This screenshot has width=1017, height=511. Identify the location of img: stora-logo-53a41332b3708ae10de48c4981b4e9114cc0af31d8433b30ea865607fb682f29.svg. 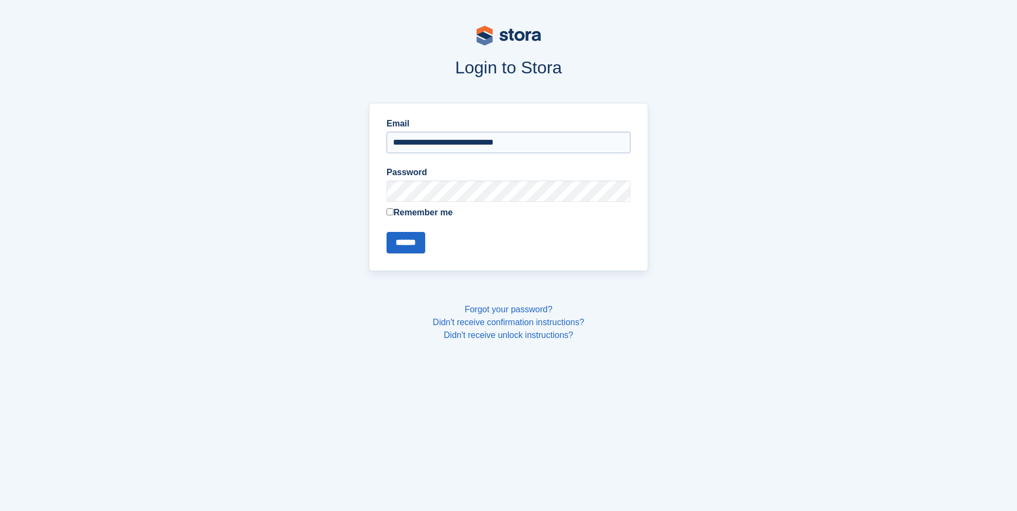
(509, 35).